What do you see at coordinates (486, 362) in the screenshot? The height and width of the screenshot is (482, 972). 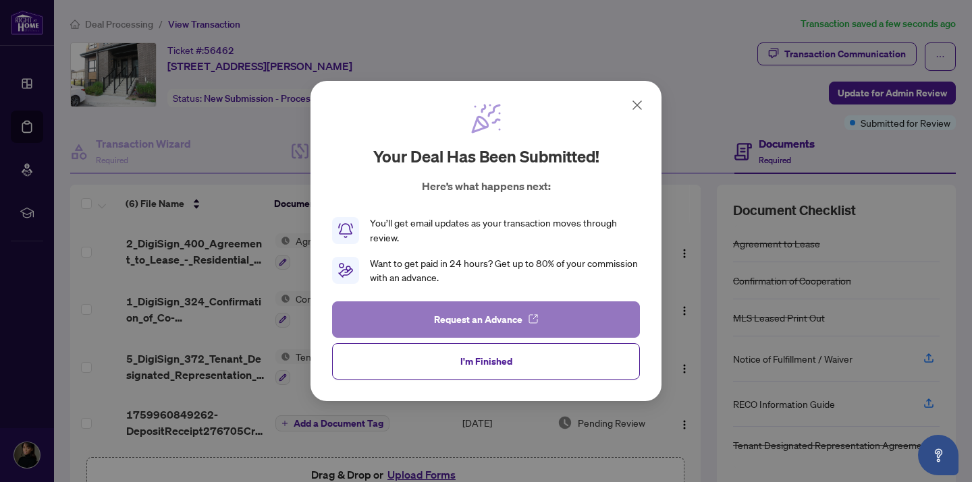 I see `button: I'm Finished` at bounding box center [486, 362].